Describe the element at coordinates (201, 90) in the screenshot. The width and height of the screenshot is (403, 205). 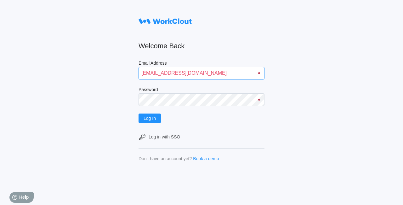
I see `label: Password` at that location.